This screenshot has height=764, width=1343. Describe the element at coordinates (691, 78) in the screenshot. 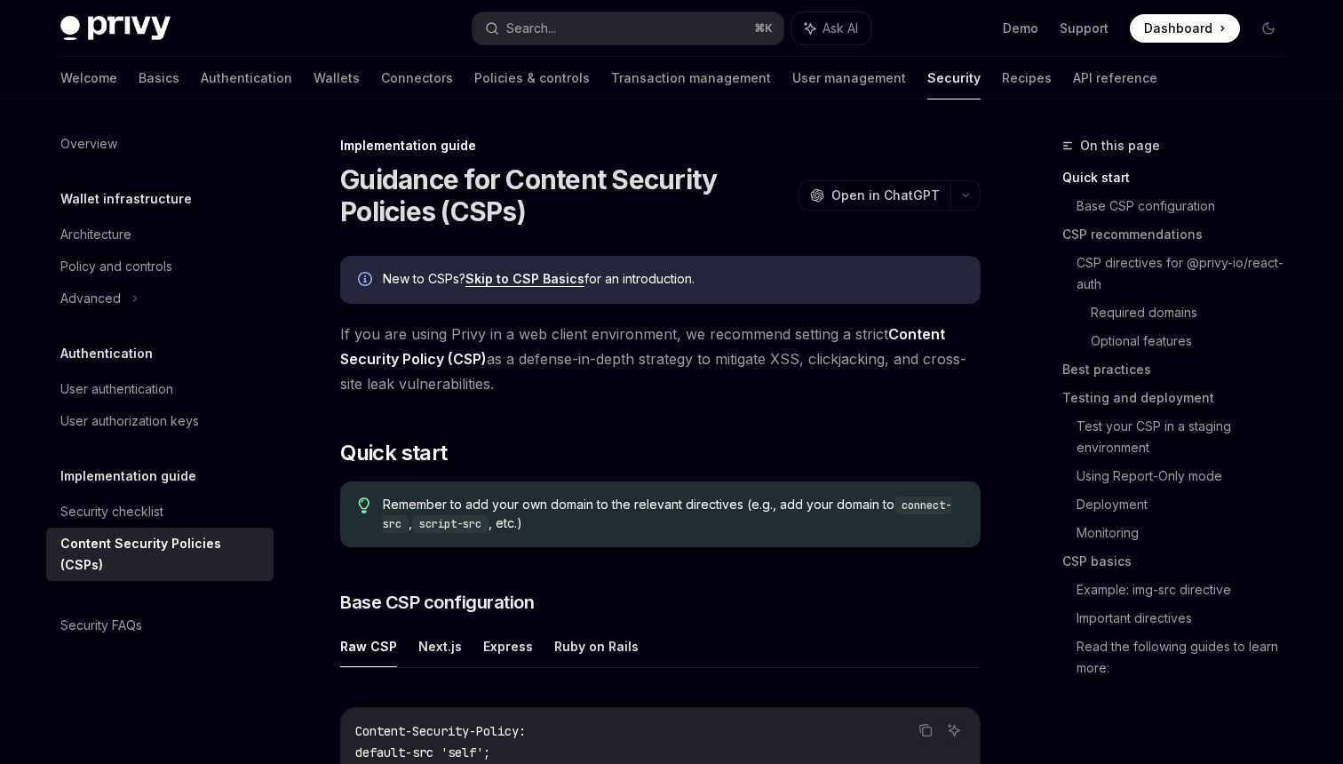

I see `a: Transaction management` at that location.